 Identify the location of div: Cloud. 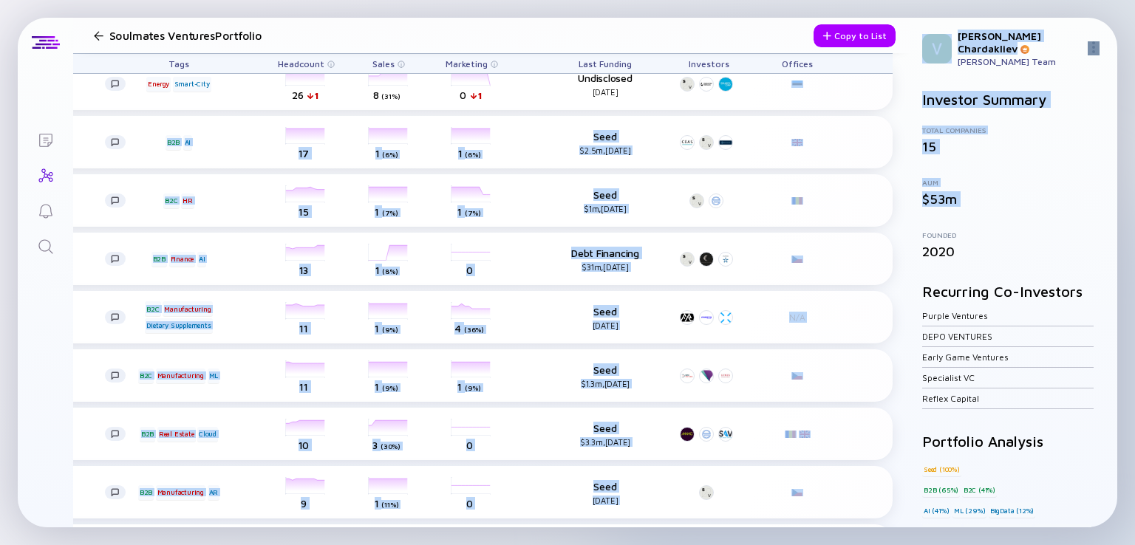
(208, 434).